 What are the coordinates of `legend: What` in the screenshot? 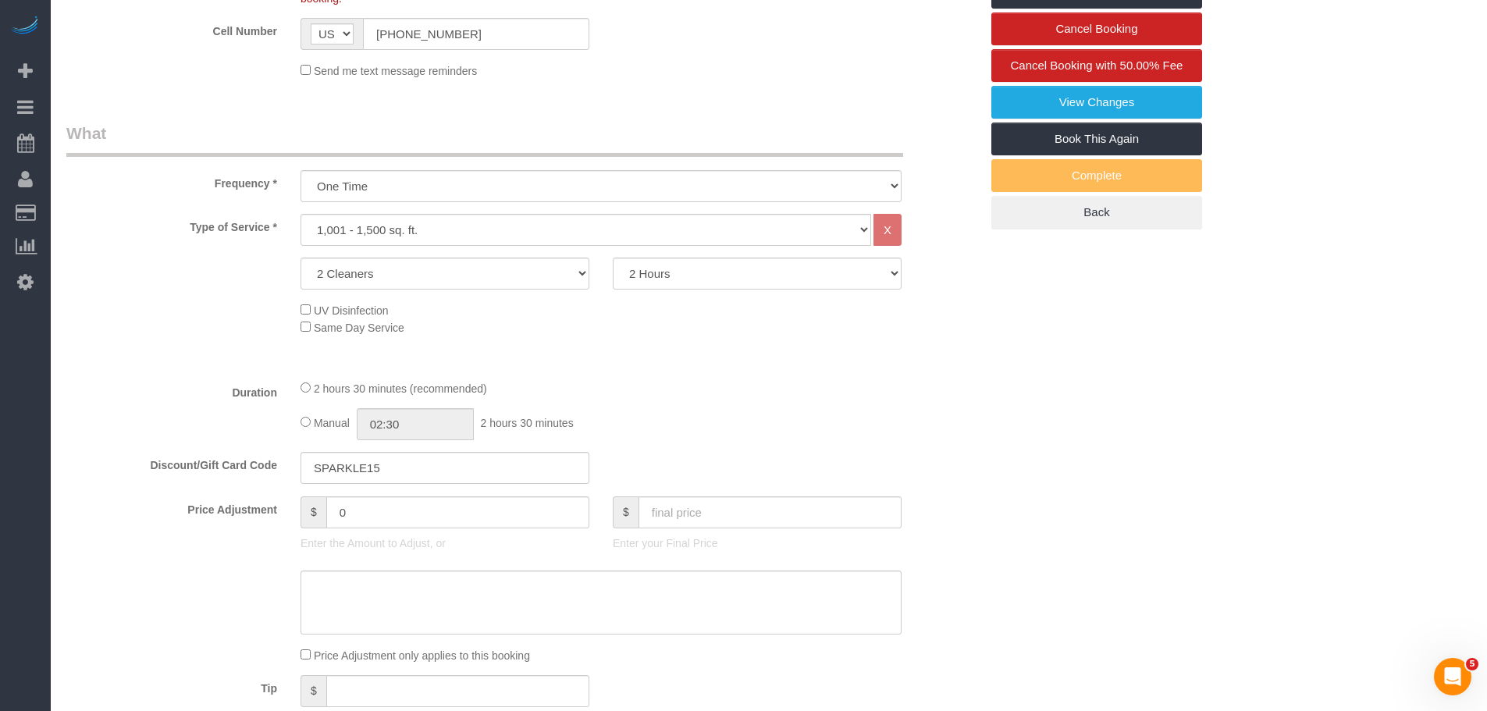 It's located at (485, 139).